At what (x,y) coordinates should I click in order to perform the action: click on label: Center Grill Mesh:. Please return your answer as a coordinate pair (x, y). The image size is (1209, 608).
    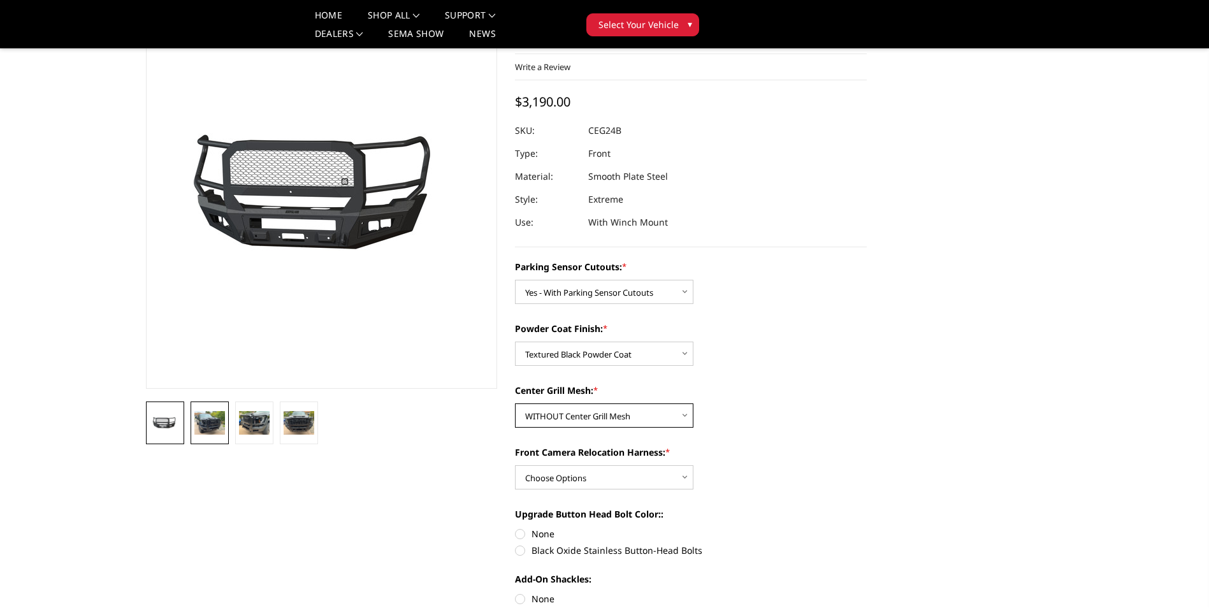
    Looking at the image, I should click on (691, 390).